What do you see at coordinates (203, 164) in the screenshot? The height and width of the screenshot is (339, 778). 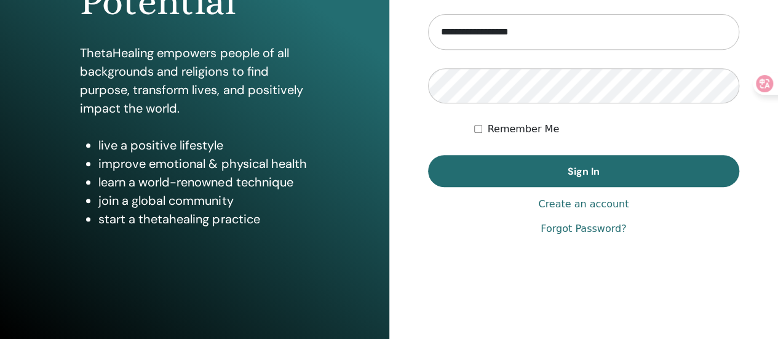 I see `li: improve emotional & physical health` at bounding box center [203, 164].